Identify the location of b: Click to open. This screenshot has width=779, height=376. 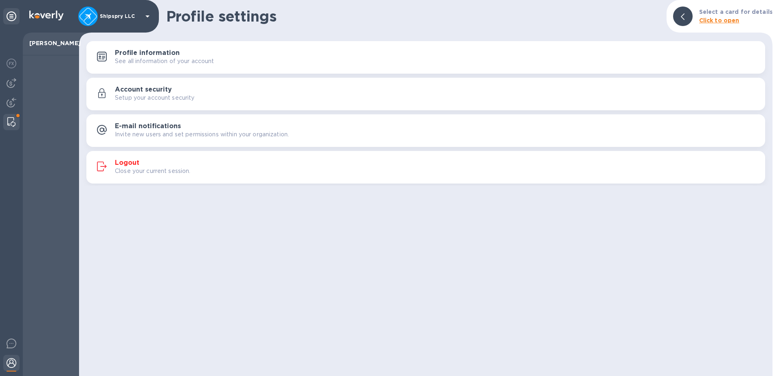
(719, 20).